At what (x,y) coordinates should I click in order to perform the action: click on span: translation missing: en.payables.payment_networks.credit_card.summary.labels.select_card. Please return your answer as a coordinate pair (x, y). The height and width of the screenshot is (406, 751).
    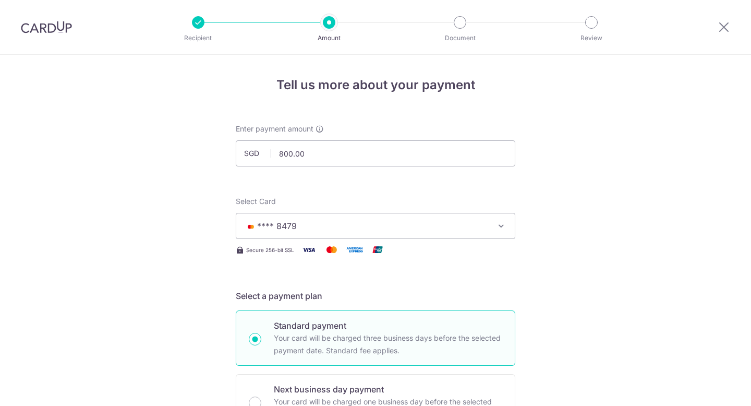
    Looking at the image, I should click on (256, 201).